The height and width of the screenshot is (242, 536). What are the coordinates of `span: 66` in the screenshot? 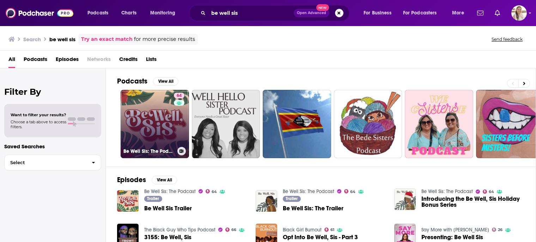 It's located at (234, 230).